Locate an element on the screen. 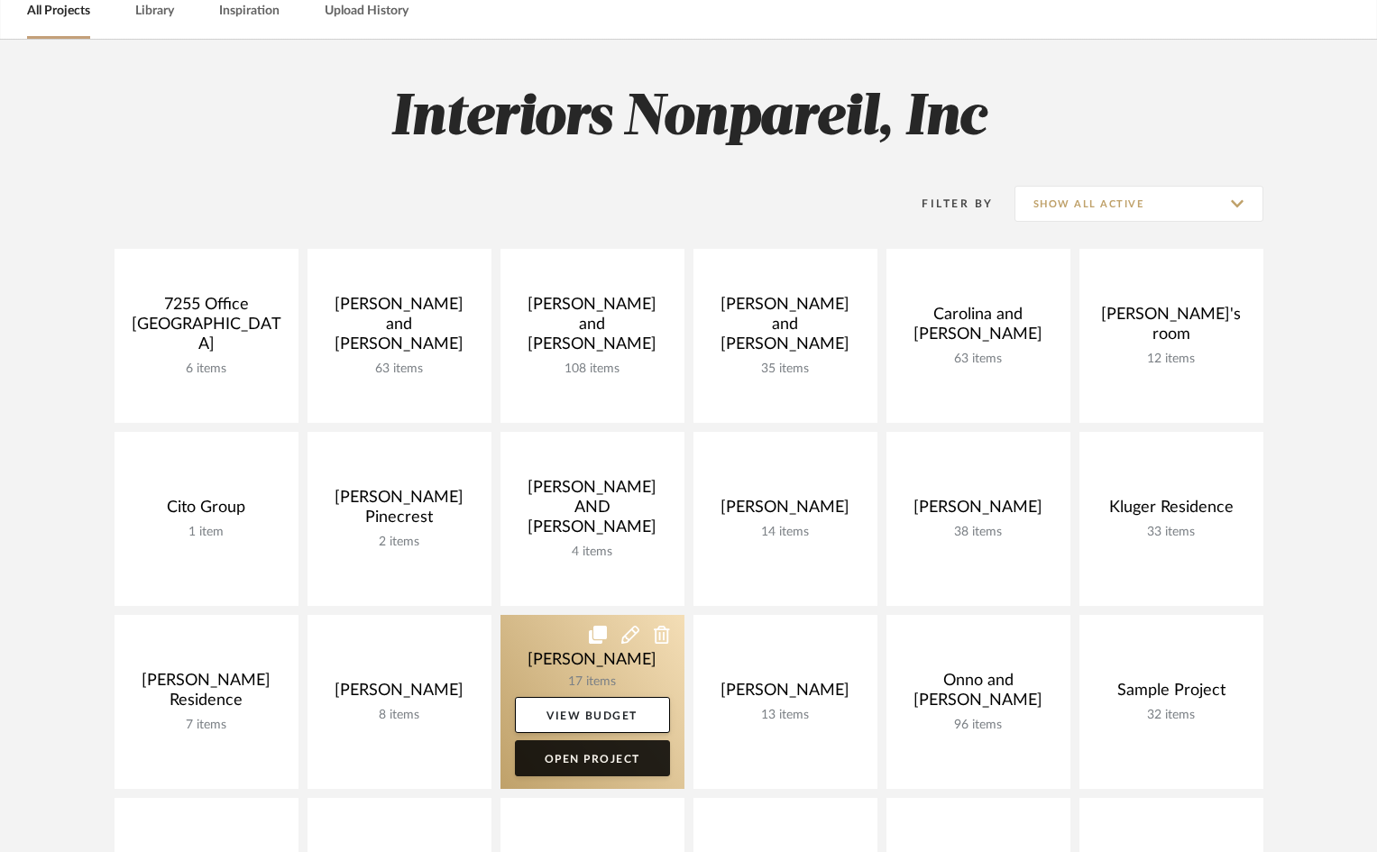 The image size is (1377, 852). div: Kluger Residence is located at coordinates (1171, 511).